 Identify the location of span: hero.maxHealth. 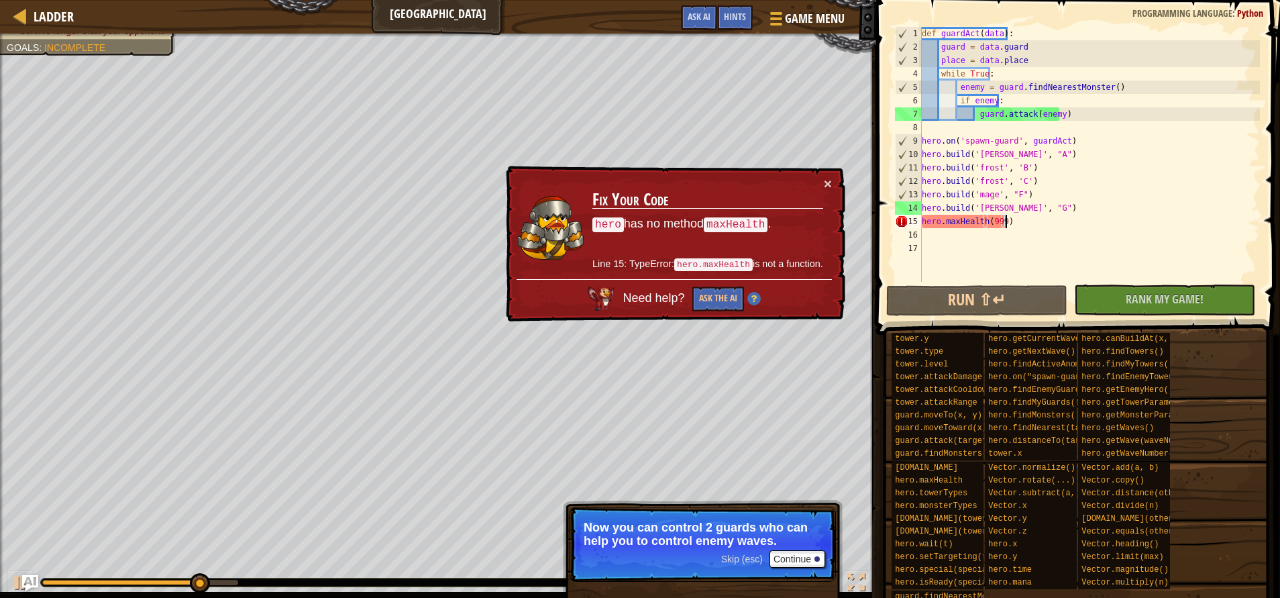
(928, 480).